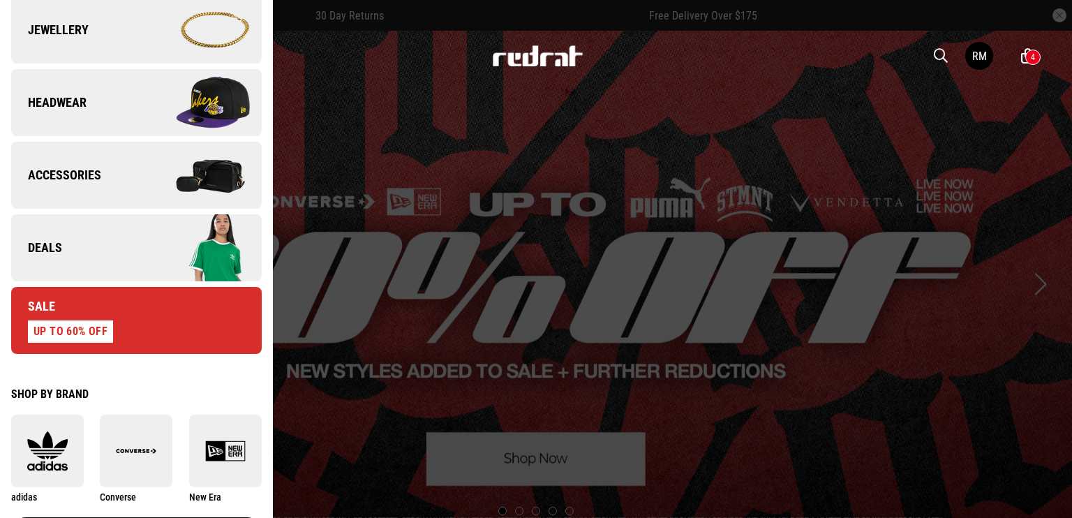  I want to click on span: Accessories, so click(56, 175).